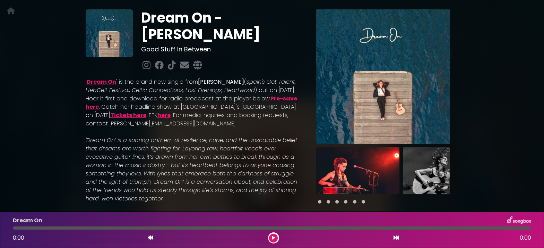  I want to click on em: Spain's Got Talent, HebCelt Festival, Celtic Connections, Lost Evenings, Heartwood, so click(191, 86).